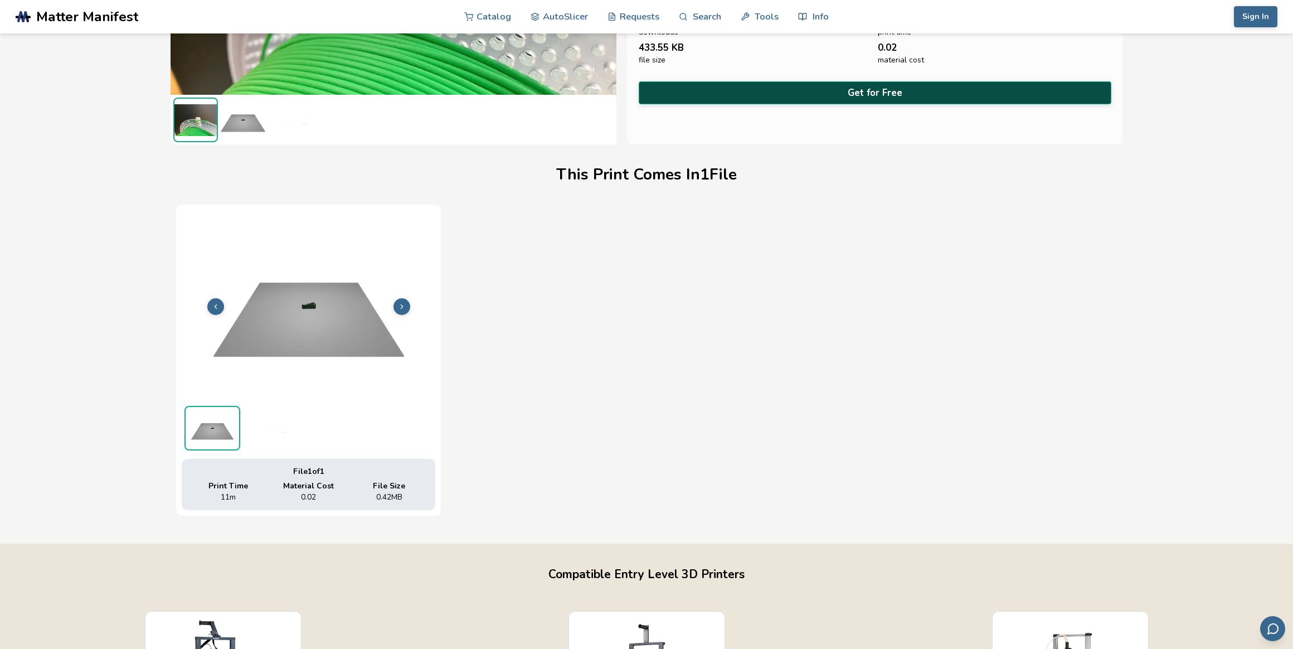  What do you see at coordinates (1256, 17) in the screenshot?
I see `button: Sign In` at bounding box center [1256, 17].